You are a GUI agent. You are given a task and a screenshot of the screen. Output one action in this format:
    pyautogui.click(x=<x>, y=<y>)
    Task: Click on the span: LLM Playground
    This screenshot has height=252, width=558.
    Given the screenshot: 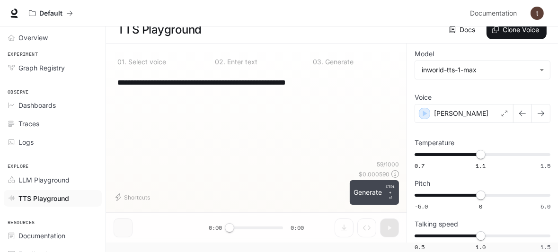 What is the action you would take?
    pyautogui.click(x=44, y=180)
    